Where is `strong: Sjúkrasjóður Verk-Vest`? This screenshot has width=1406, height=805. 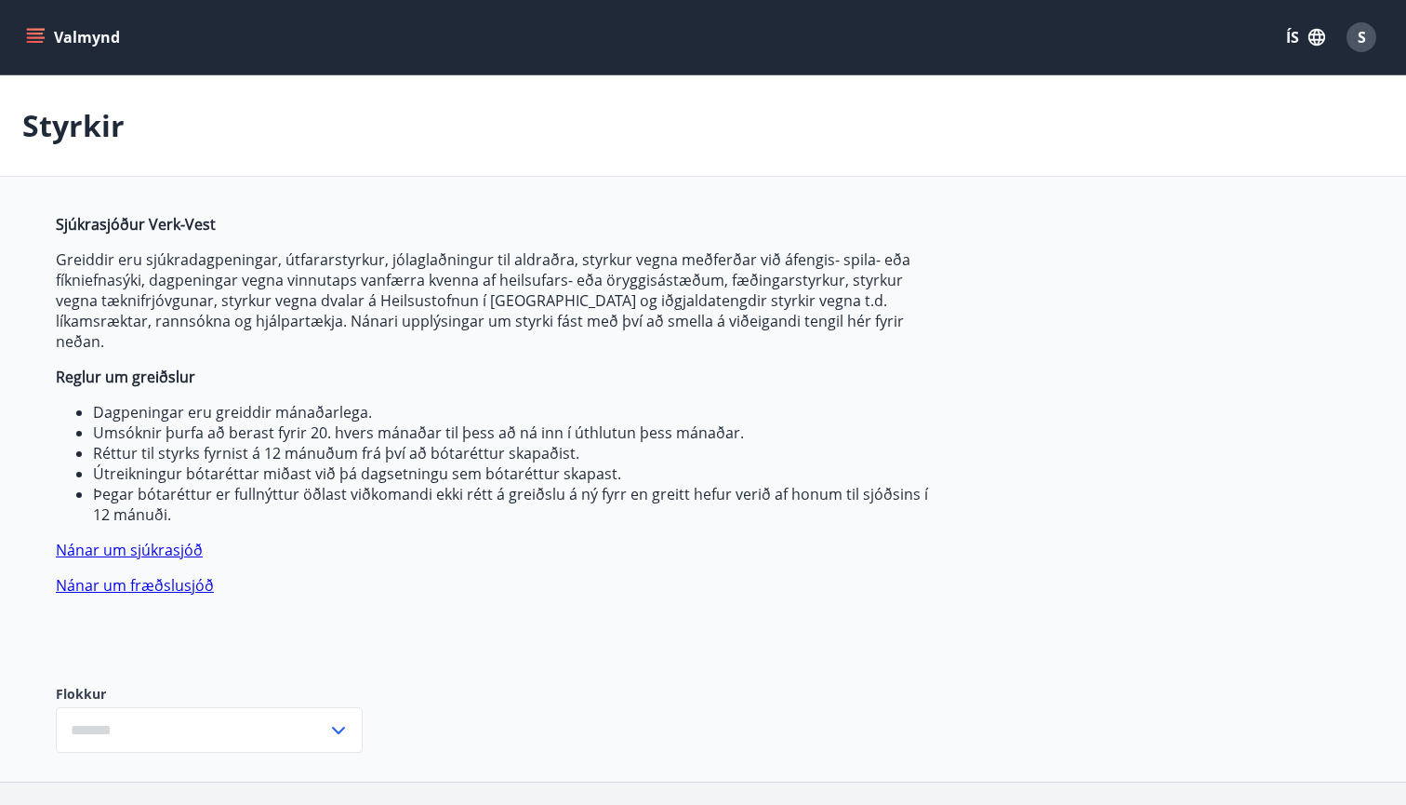
strong: Sjúkrasjóður Verk-Vest is located at coordinates (136, 224).